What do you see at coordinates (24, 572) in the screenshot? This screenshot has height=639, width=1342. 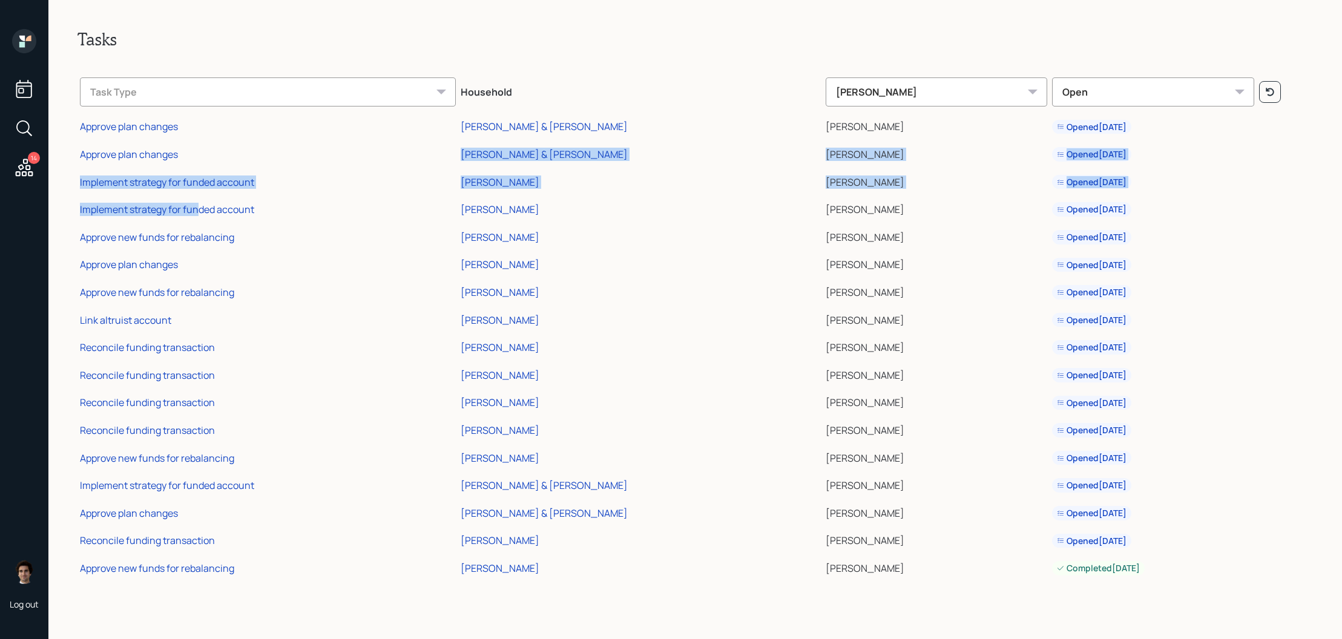 I see `img: harrison-schaefer-headshot-2.png` at bounding box center [24, 572].